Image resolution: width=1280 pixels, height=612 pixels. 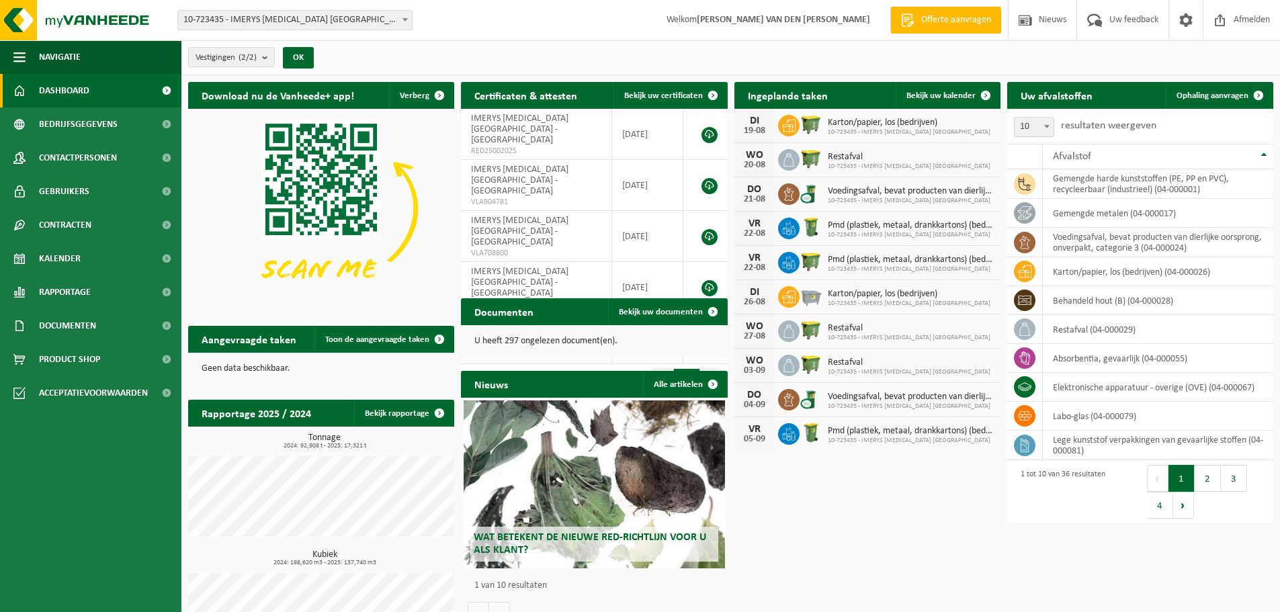 I want to click on span: Offerte aanvragen, so click(x=956, y=20).